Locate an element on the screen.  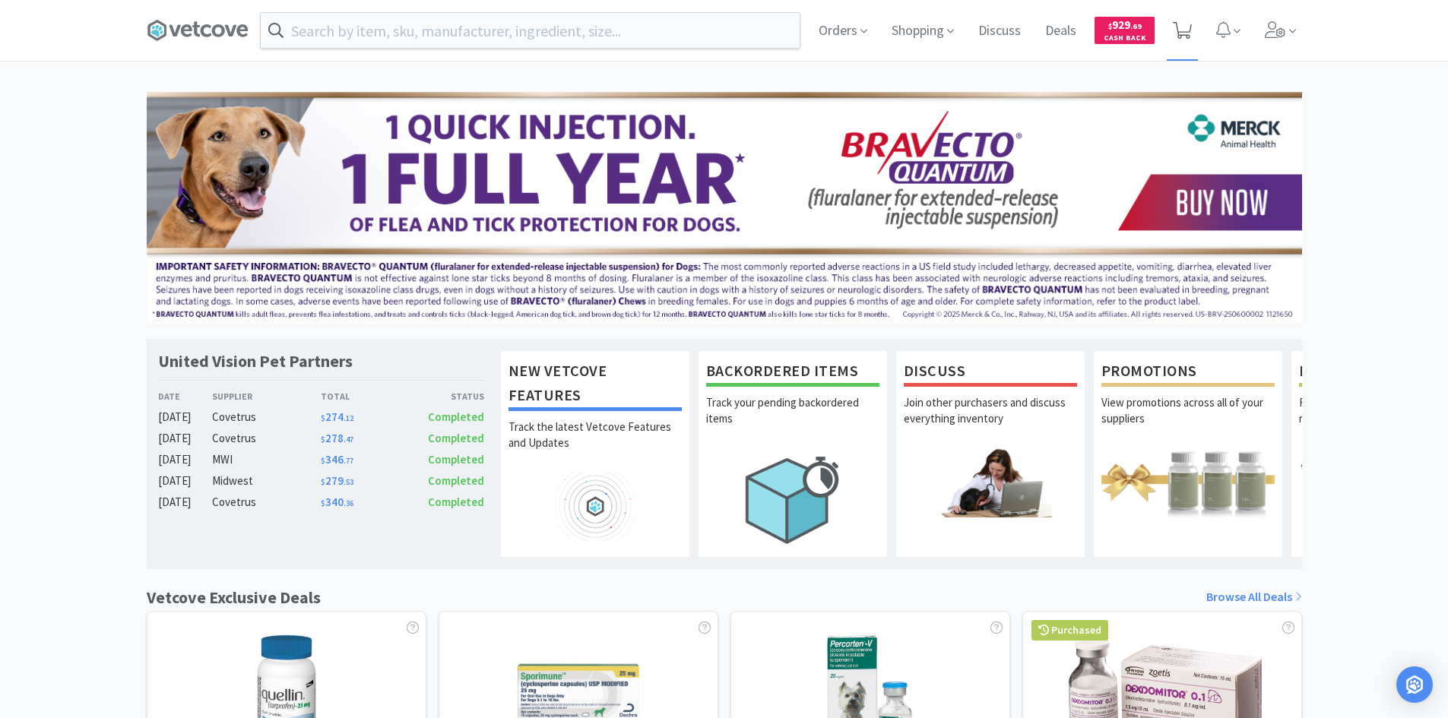
div: Open Intercom Messenger is located at coordinates (1414, 685).